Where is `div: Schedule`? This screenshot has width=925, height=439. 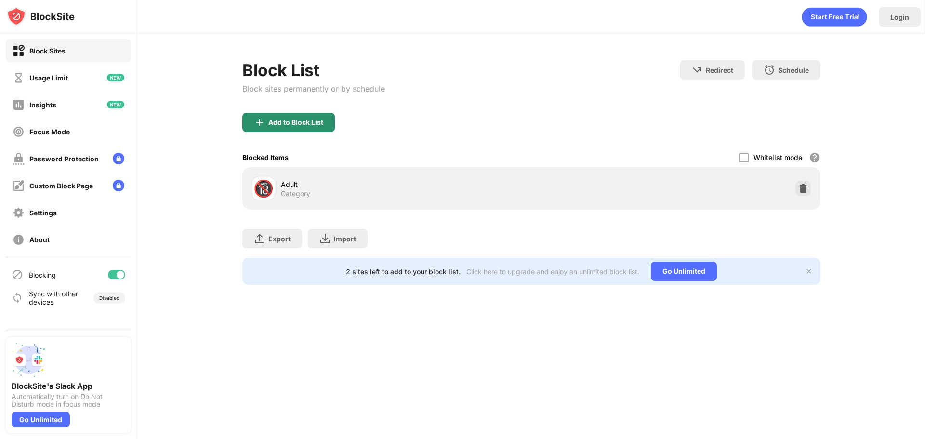 div: Schedule is located at coordinates (793, 70).